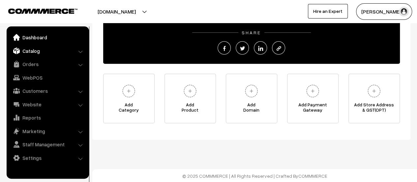 The image size is (417, 182). I want to click on span: Add Store Address & GST(OPT), so click(374, 108).